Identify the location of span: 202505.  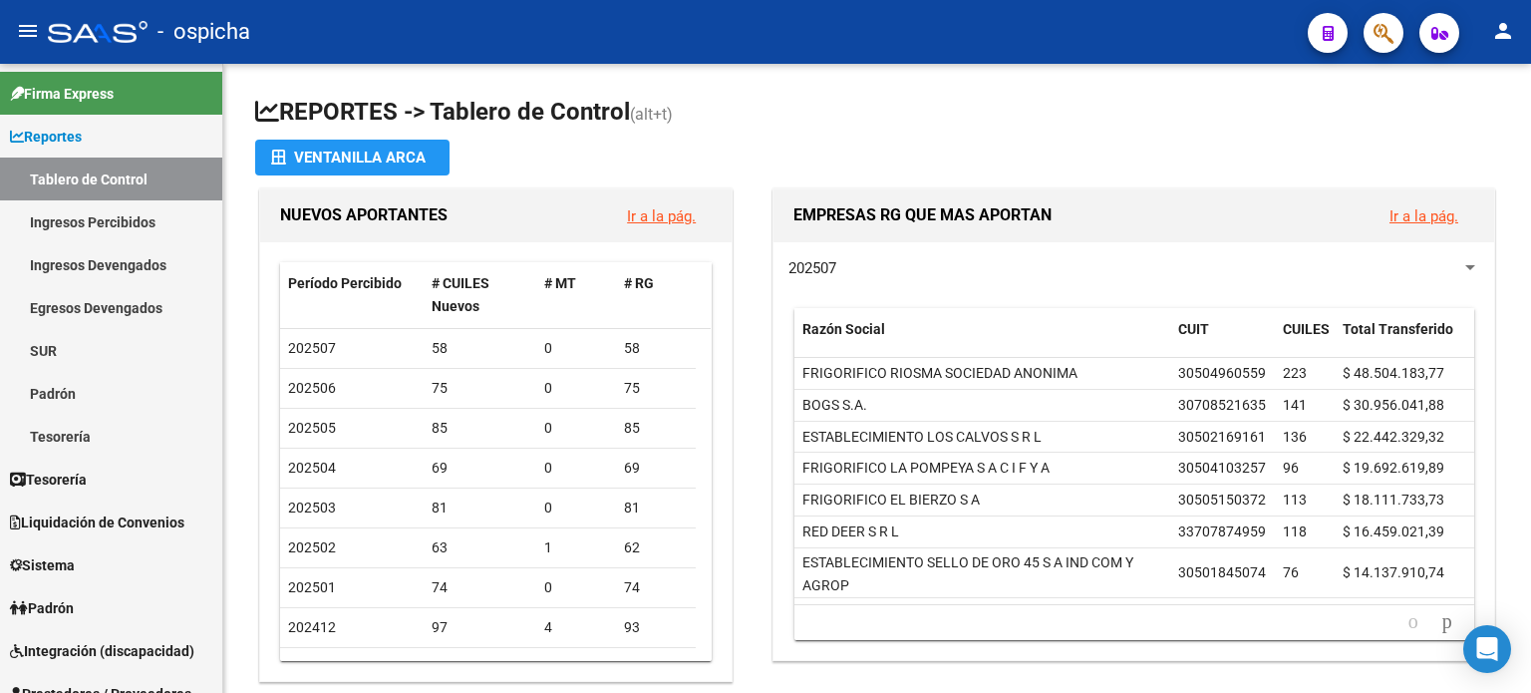
(312, 428).